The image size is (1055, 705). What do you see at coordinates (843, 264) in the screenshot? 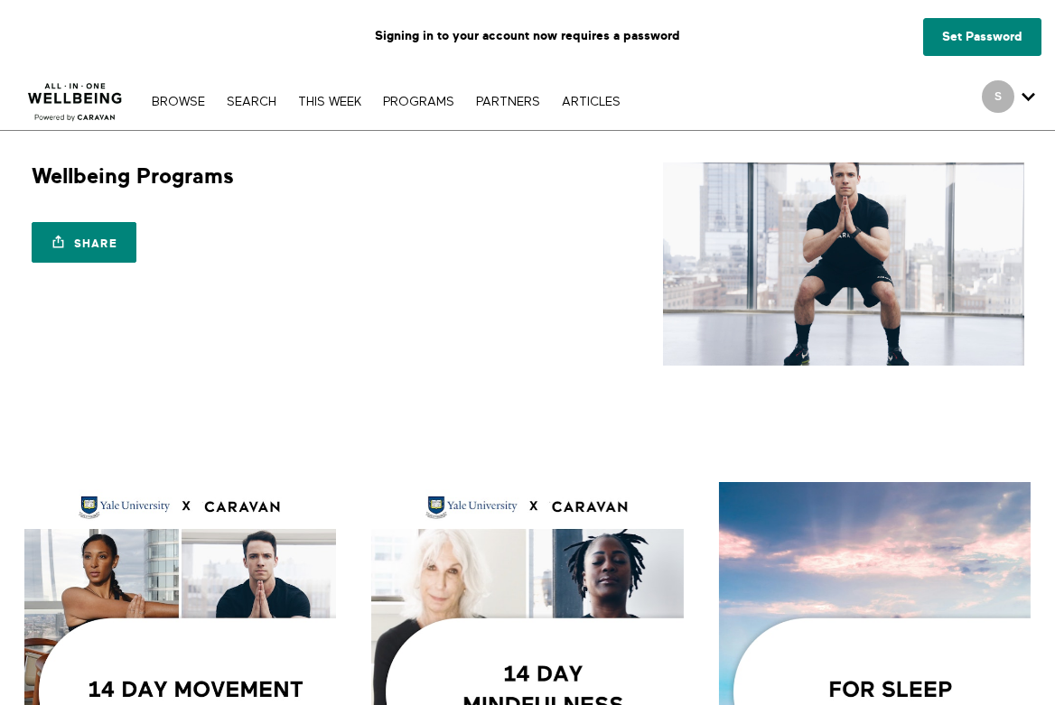
I see `img: Wellbeing Programs` at bounding box center [843, 264].